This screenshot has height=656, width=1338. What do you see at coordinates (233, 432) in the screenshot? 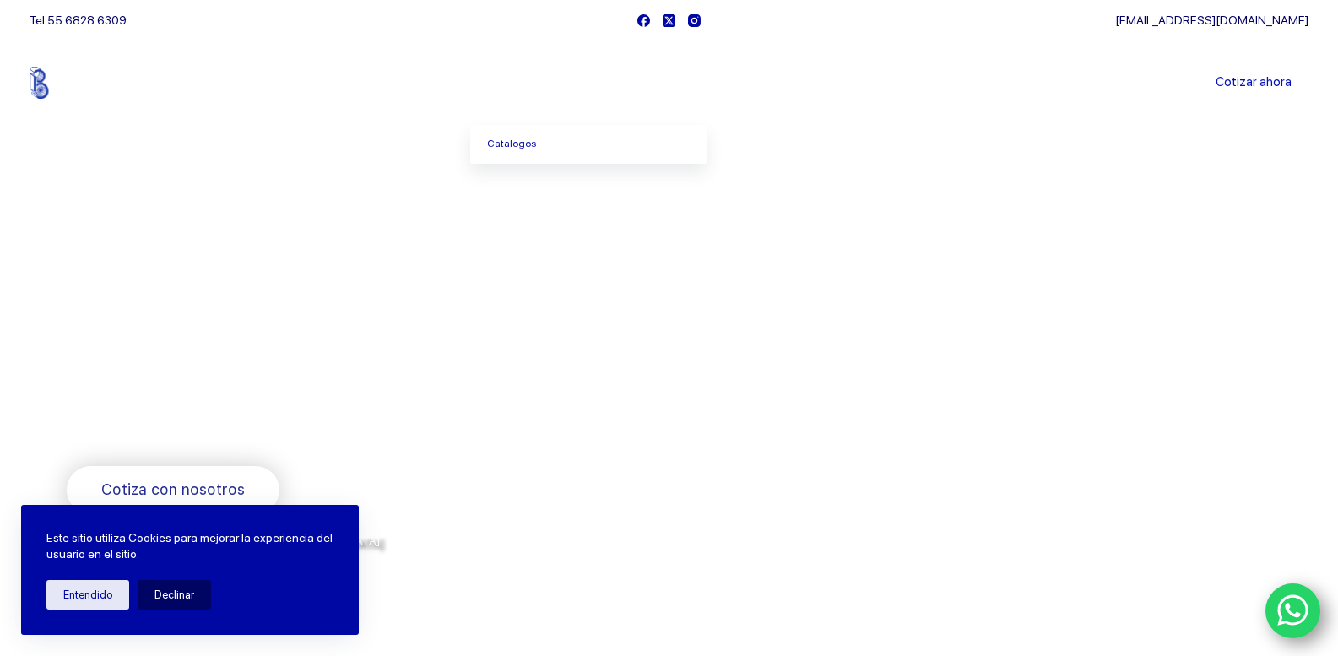
I see `span: Rodamientos y refacciones industriales` at bounding box center [233, 432].